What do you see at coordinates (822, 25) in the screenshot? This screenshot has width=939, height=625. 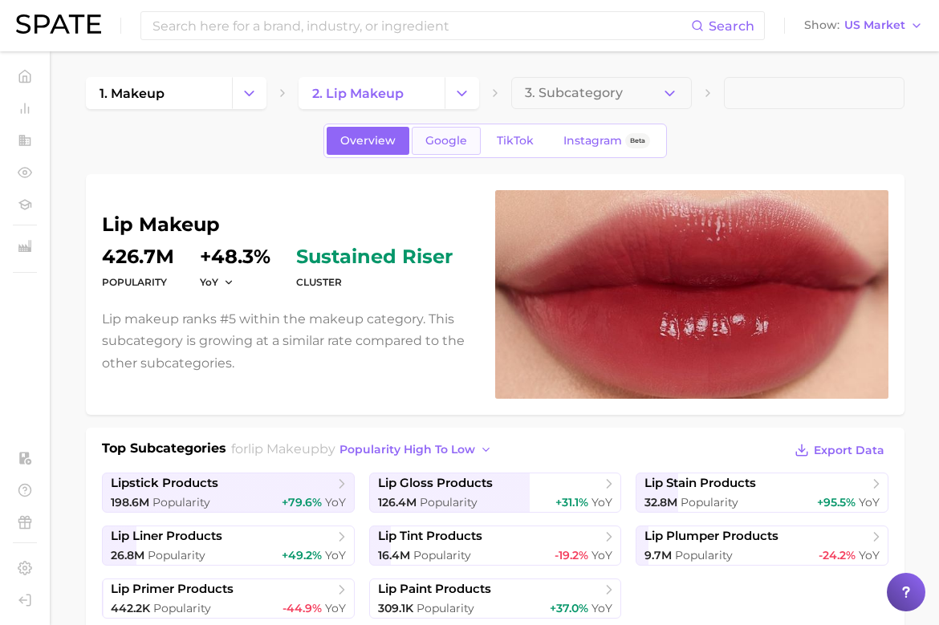 I see `span: Show` at bounding box center [822, 25].